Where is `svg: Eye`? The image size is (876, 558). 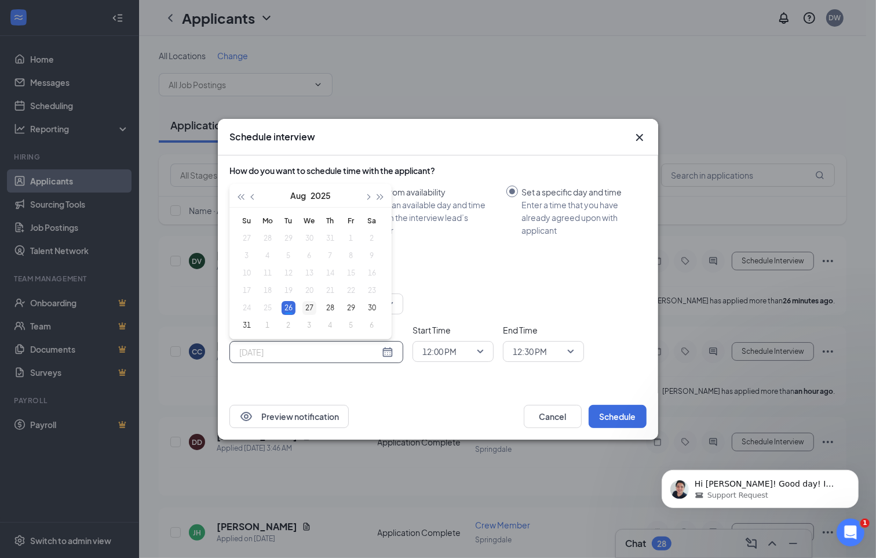
svg: Eye is located at coordinates (246, 416).